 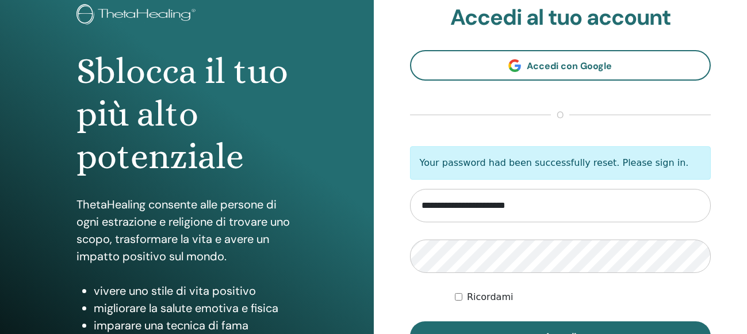 I want to click on li: migliorare la salute emotiva e fisica, so click(x=195, y=308).